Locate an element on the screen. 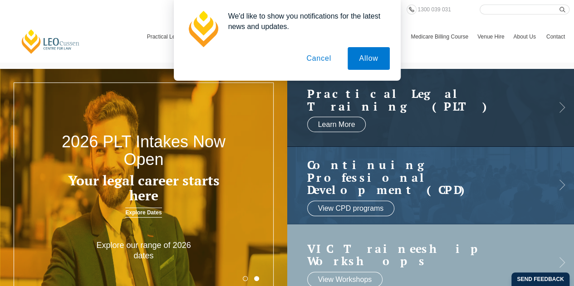 The height and width of the screenshot is (286, 574). h2: 2026 PLT Intakes Now Open is located at coordinates (144, 151).